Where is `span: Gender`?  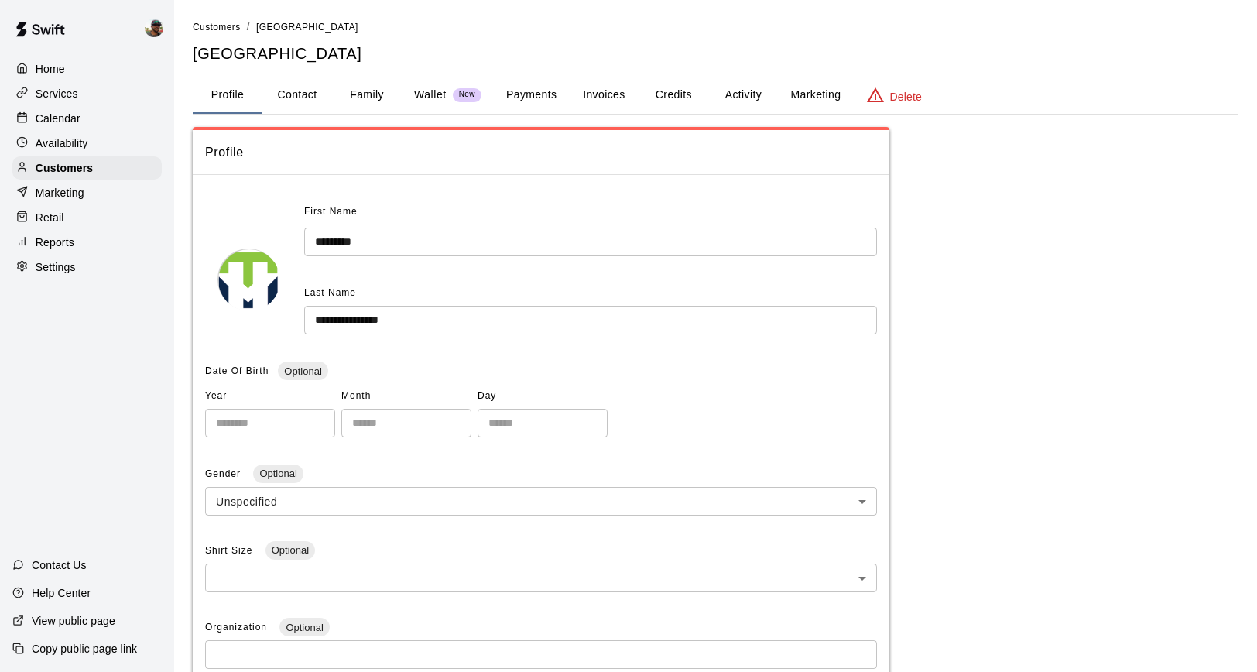 span: Gender is located at coordinates (224, 474).